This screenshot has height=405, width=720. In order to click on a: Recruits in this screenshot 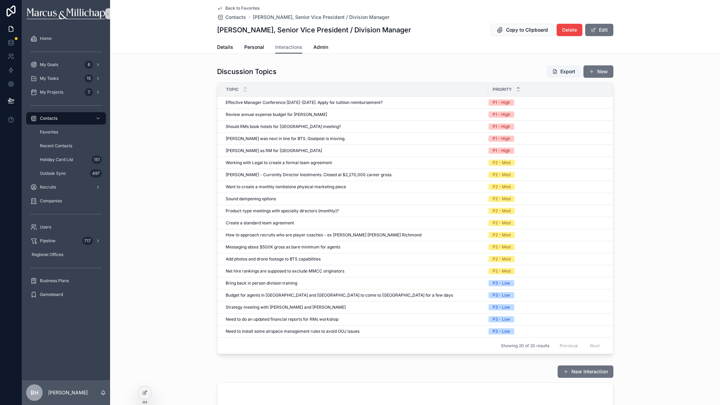, I will do `click(66, 187)`.